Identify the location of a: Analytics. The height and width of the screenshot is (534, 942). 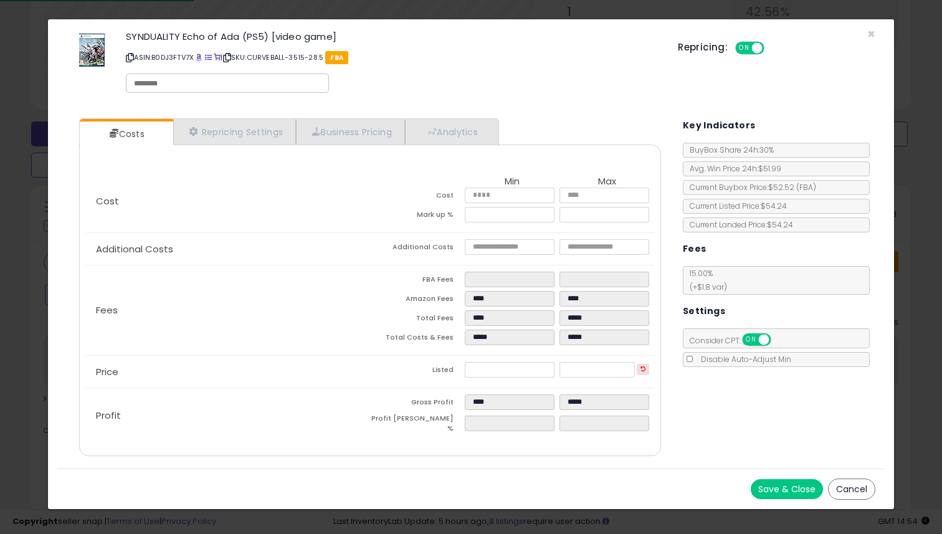
(451, 131).